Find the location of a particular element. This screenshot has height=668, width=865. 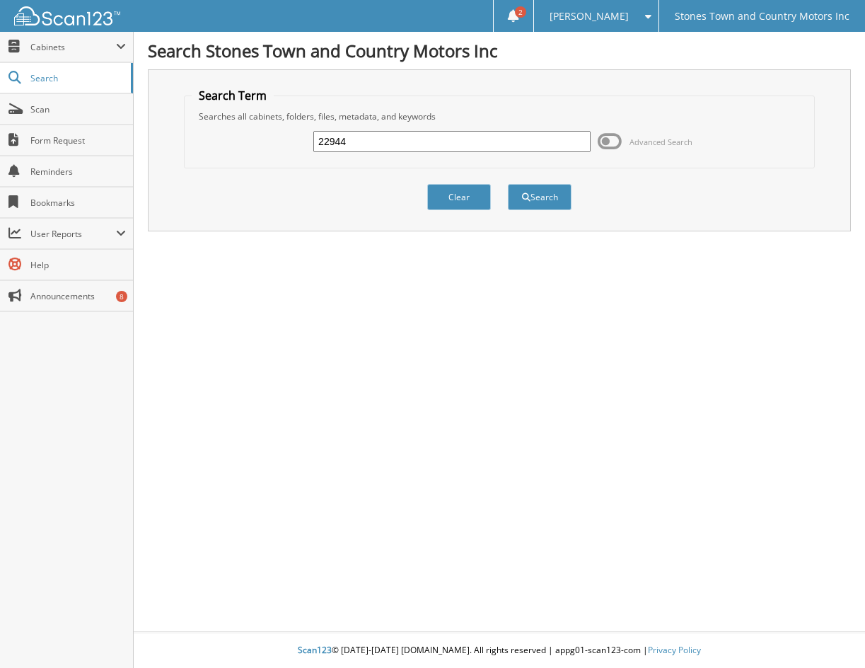

button: Clear is located at coordinates (459, 197).